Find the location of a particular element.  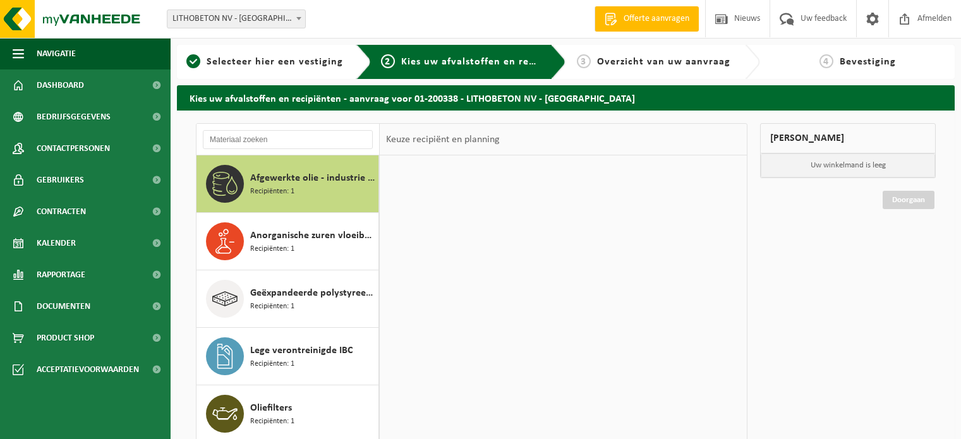

span: Navigatie is located at coordinates (56, 54).